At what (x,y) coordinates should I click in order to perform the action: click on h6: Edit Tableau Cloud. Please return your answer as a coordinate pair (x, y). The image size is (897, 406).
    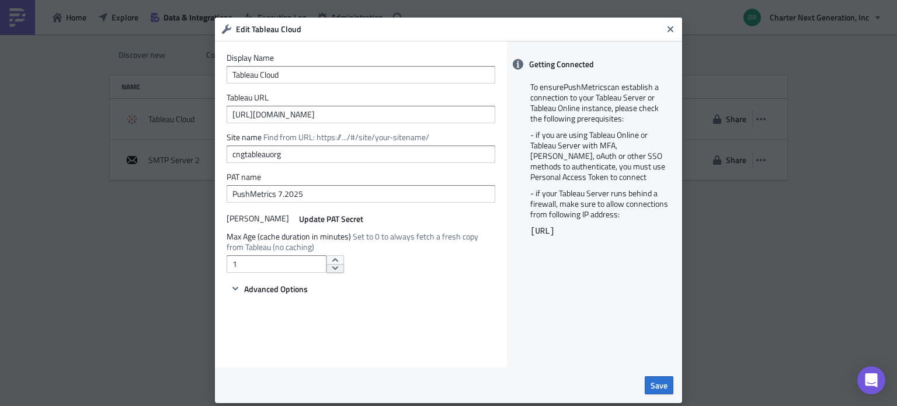
    Looking at the image, I should click on (449, 29).